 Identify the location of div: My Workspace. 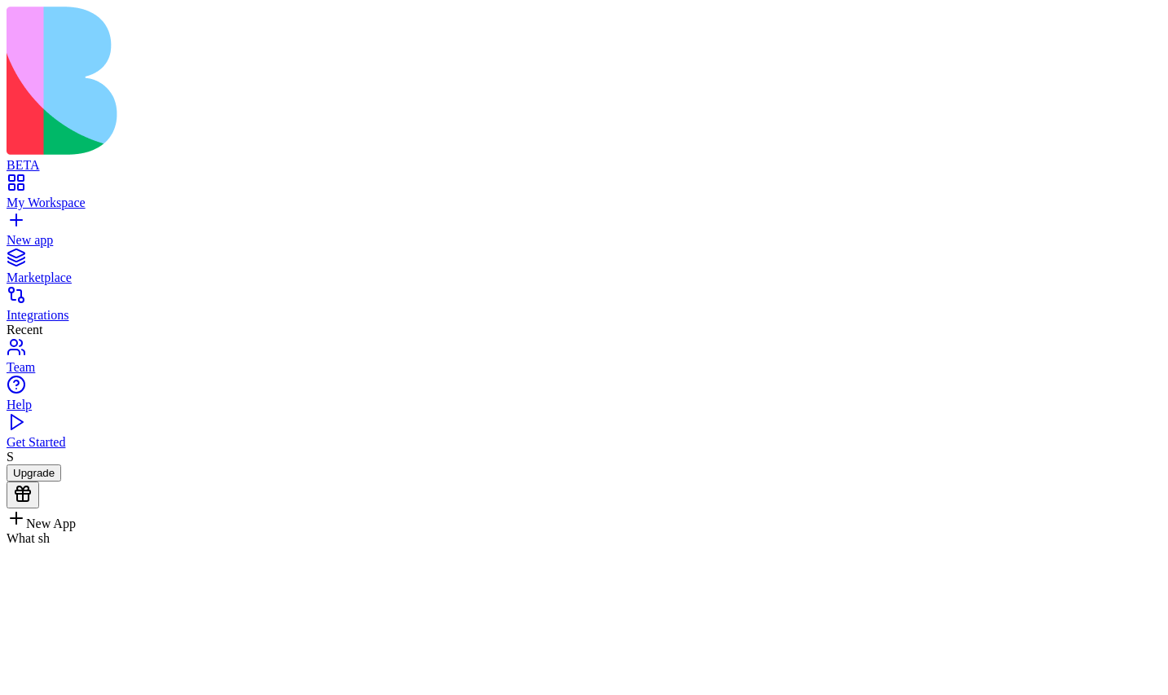
(584, 203).